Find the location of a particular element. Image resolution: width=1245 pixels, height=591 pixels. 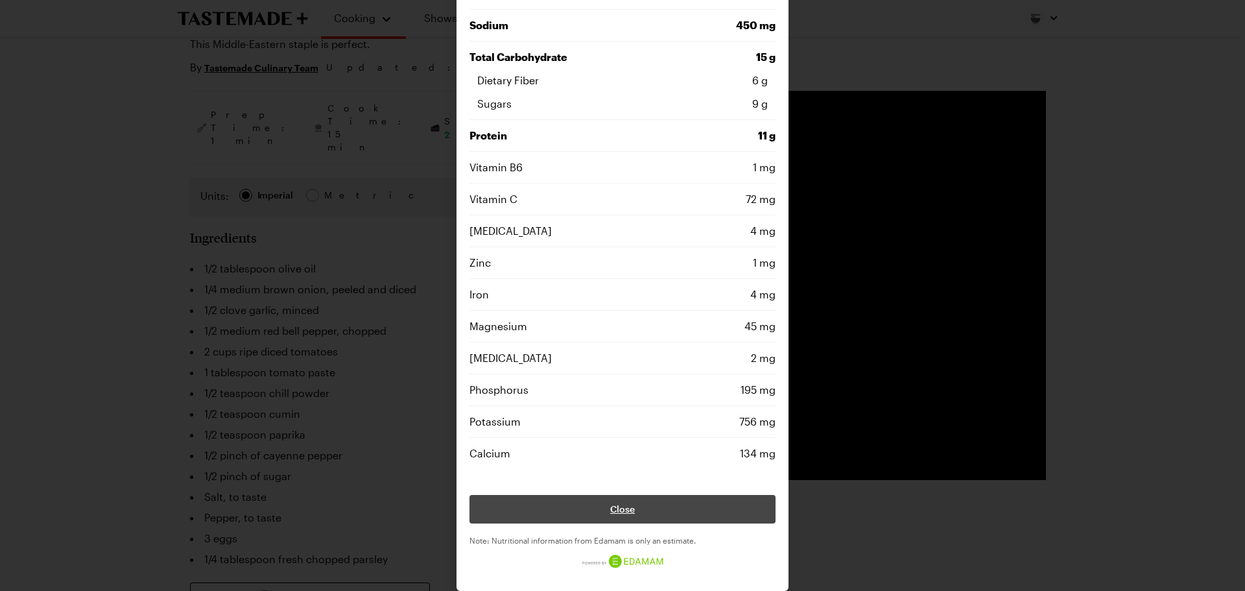

span: Potassium is located at coordinates (546, 422).